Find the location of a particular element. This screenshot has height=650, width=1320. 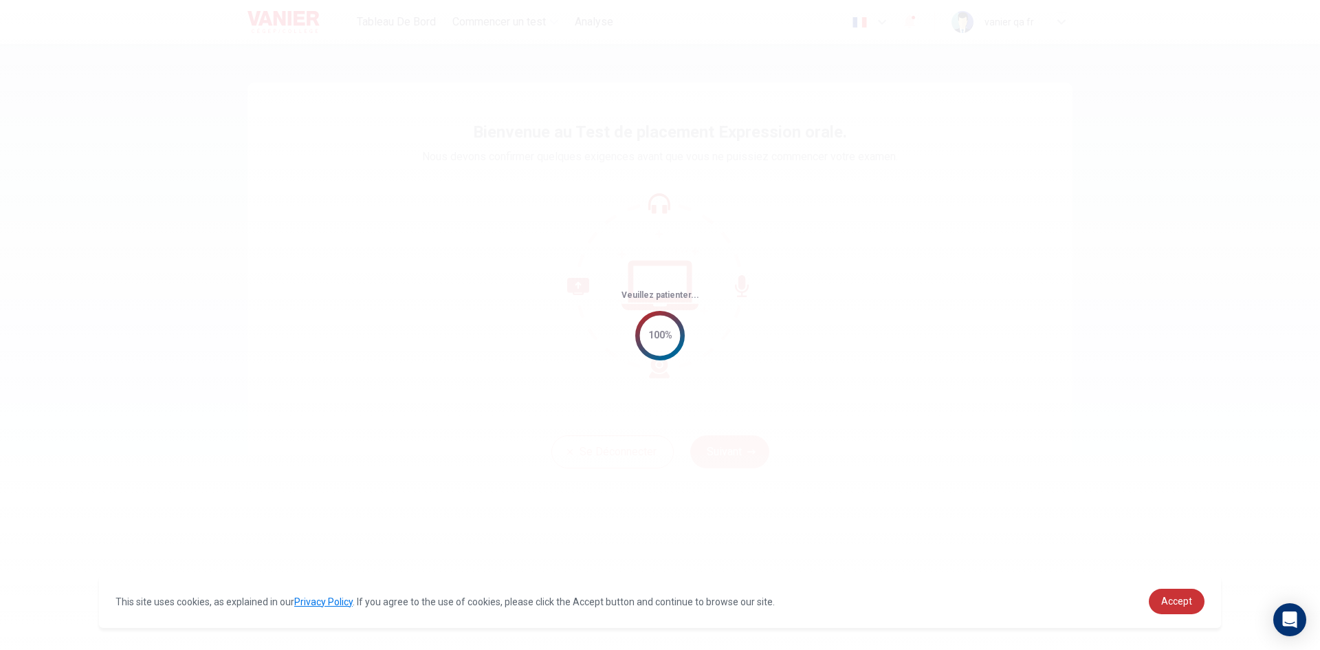

div: Open Intercom Messenger is located at coordinates (1290, 619).